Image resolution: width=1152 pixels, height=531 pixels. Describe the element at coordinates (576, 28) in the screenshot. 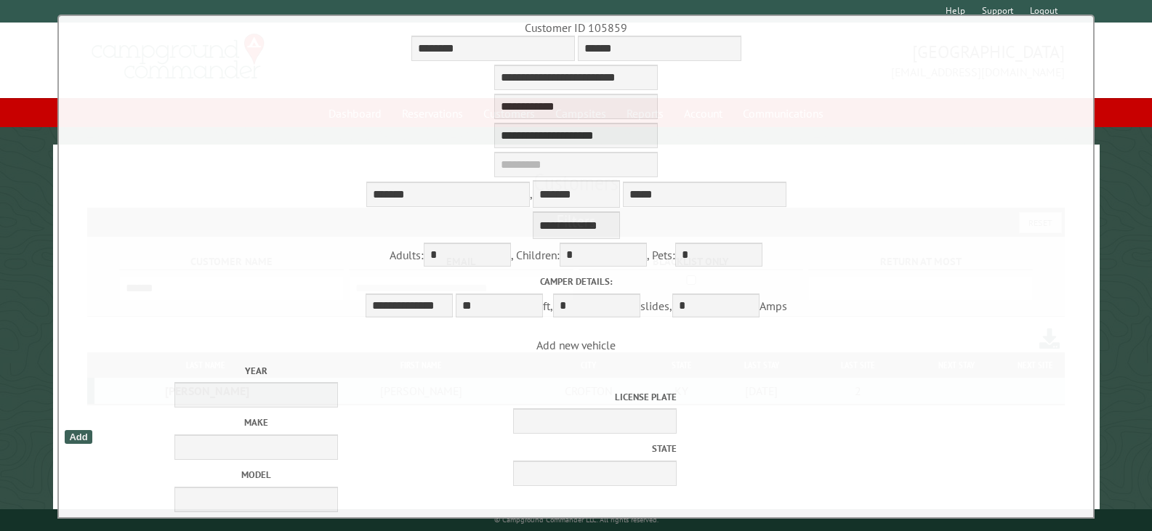

I see `div: Customer ID 105859` at that location.